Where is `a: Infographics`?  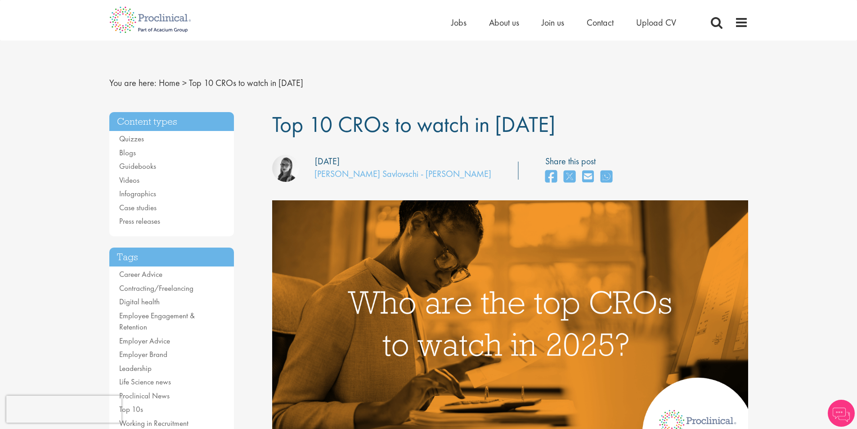 a: Infographics is located at coordinates (138, 193).